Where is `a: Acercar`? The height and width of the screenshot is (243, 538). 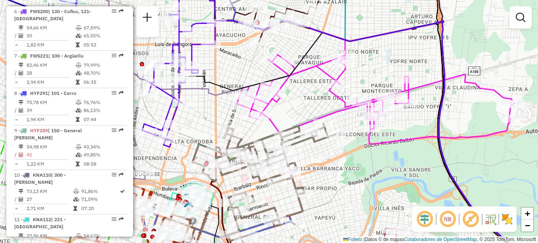
a: Acercar is located at coordinates (528, 213).